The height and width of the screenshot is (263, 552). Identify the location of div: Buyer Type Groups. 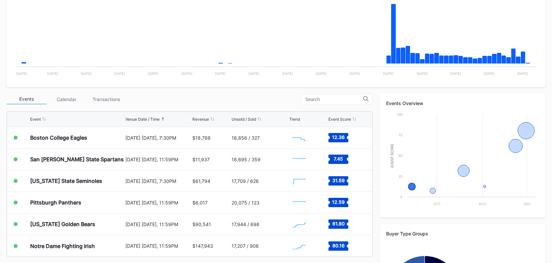
(463, 233).